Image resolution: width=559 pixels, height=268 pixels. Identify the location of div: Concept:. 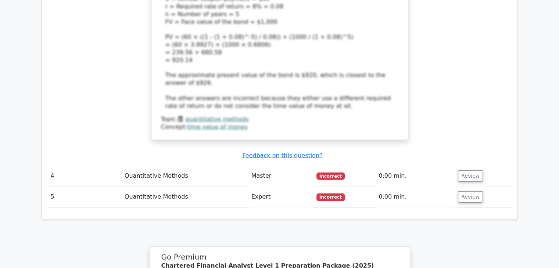
(280, 127).